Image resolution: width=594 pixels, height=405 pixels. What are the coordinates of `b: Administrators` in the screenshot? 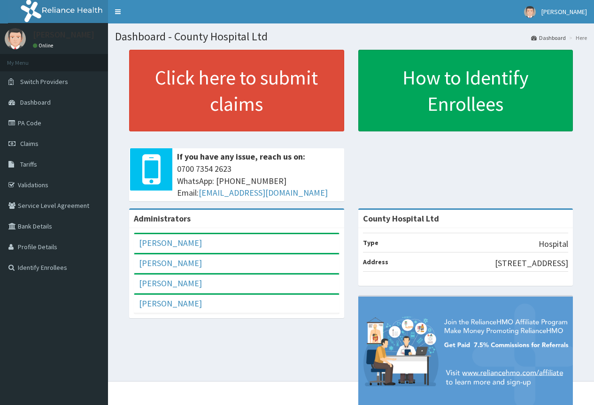 It's located at (162, 218).